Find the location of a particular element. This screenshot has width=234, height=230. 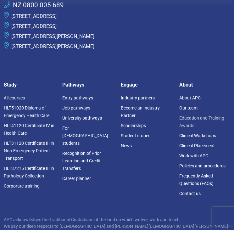

a: Entry pathways is located at coordinates (78, 98).